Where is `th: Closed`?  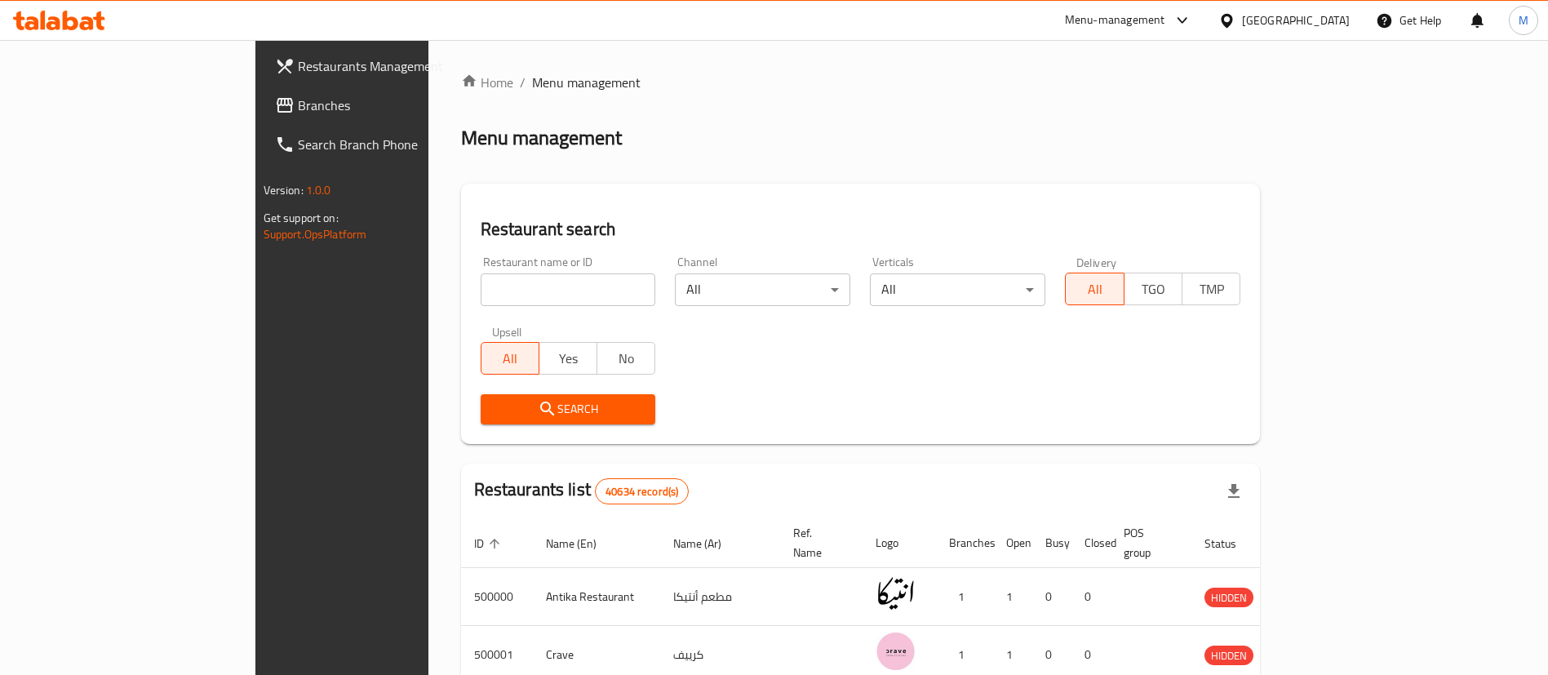 th: Closed is located at coordinates (1091, 543).